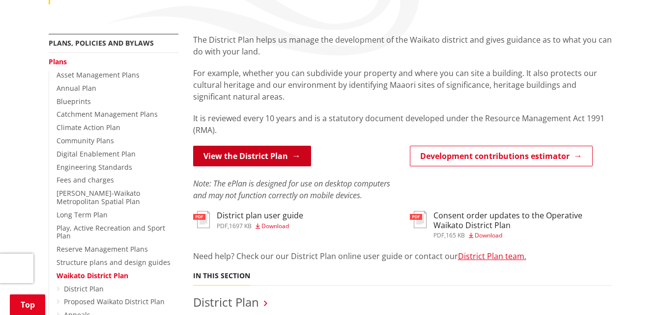  What do you see at coordinates (102, 249) in the screenshot?
I see `a: Reserve Management Plans` at bounding box center [102, 249].